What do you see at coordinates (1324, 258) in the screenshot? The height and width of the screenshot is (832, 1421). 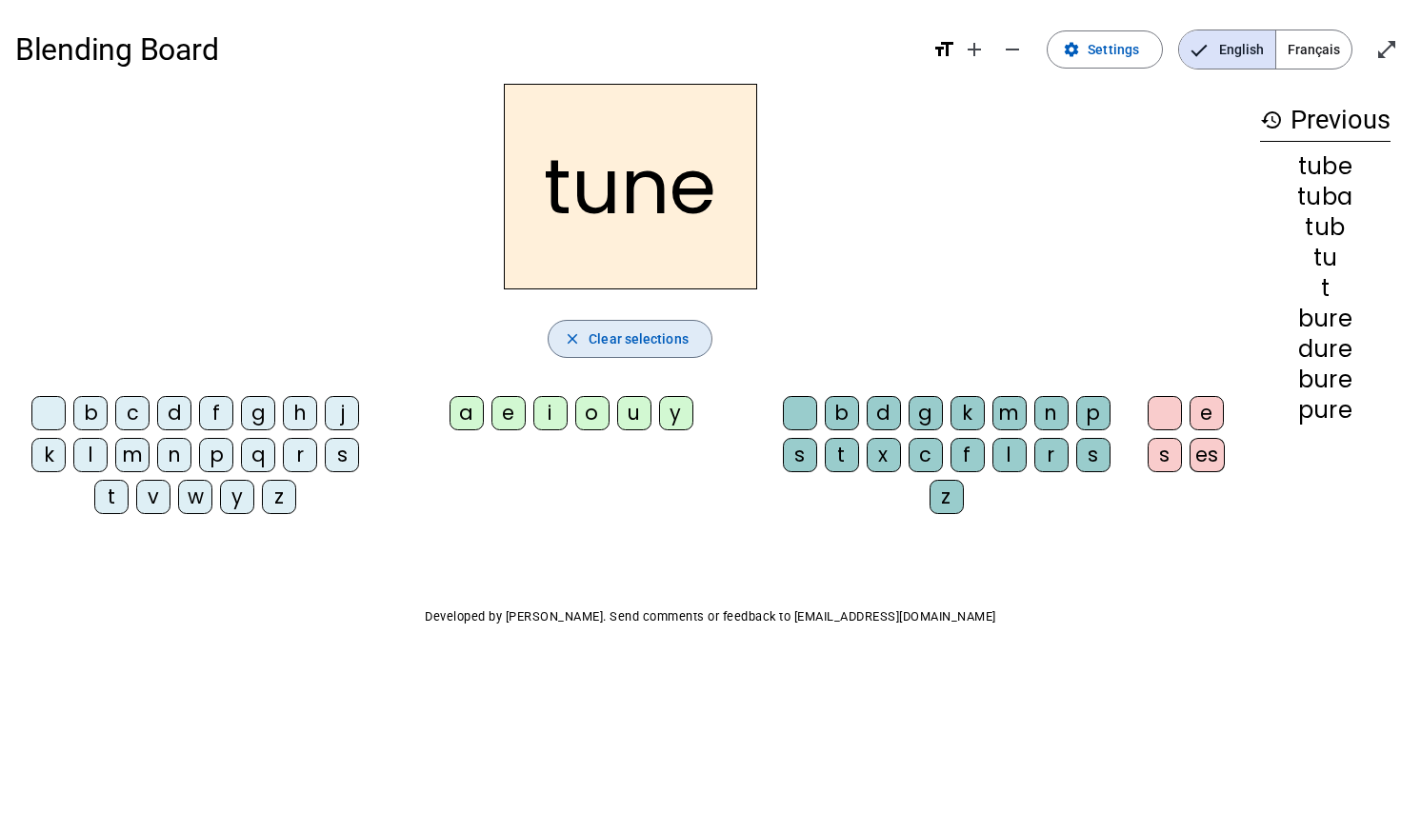 I see `div: tu` at bounding box center [1324, 258].